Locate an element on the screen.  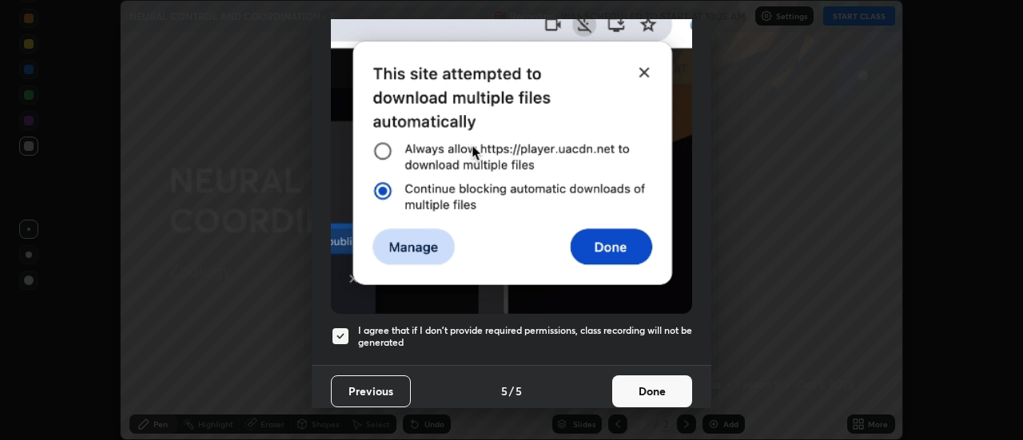
button: Previous is located at coordinates (371, 392).